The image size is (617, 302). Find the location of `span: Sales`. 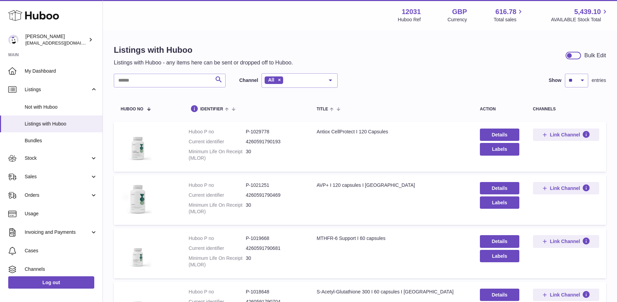

span: Sales is located at coordinates (57, 177).